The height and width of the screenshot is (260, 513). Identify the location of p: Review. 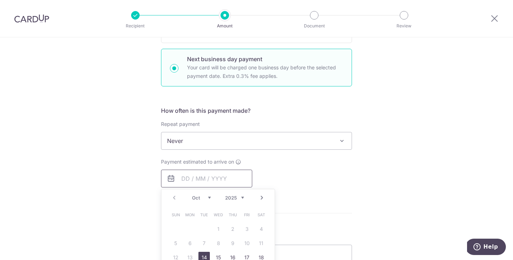
(404, 26).